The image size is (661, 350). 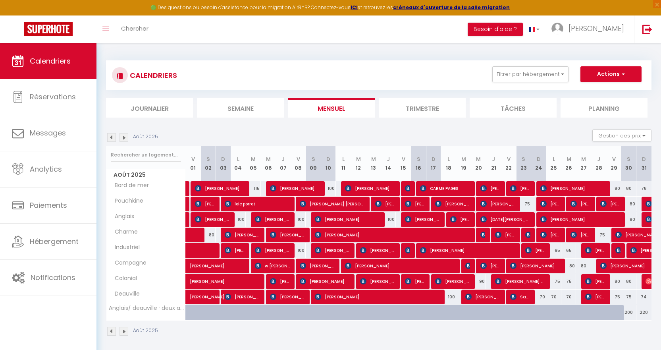 I want to click on span: Hébergement, so click(x=54, y=241).